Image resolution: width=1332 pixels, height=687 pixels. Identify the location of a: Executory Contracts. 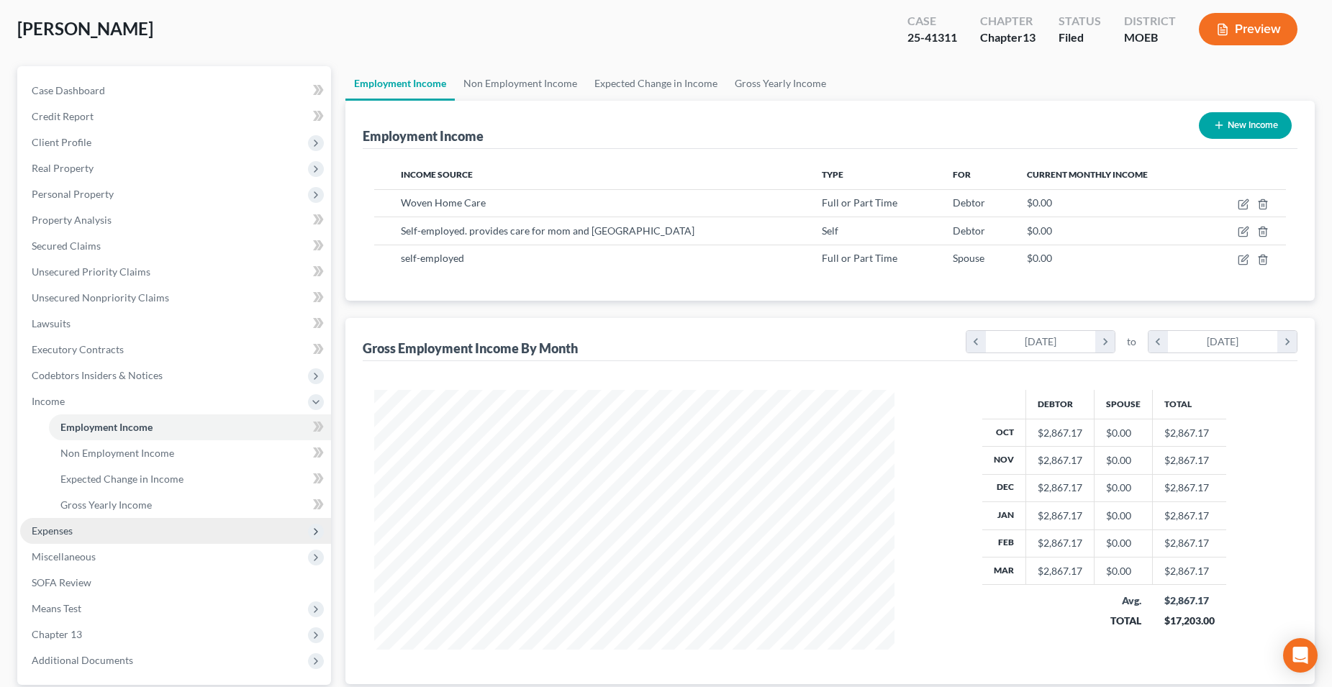
(176, 350).